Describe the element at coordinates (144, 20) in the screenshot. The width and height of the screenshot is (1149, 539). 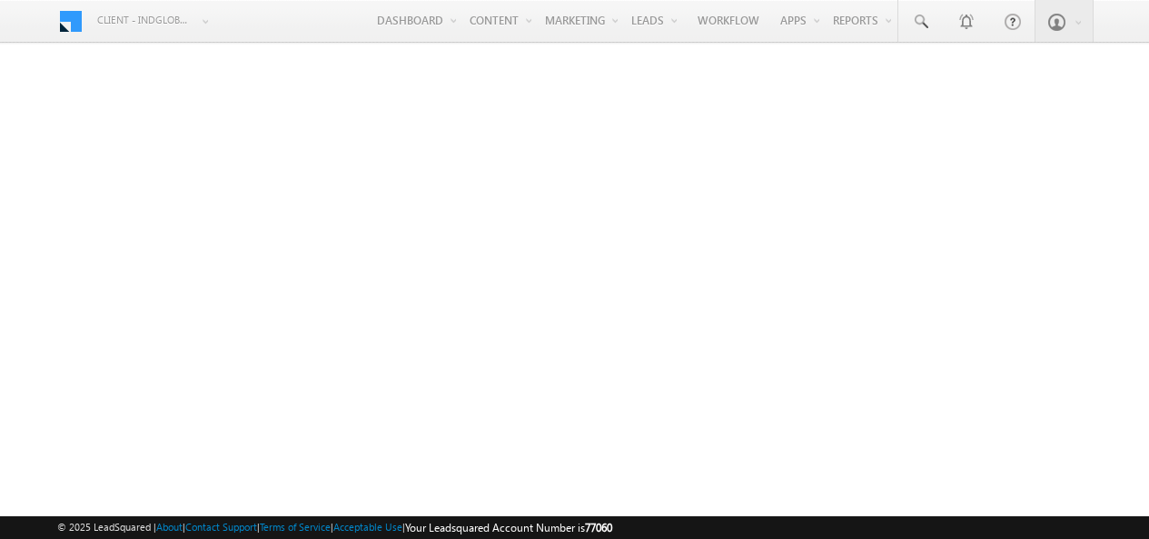
I see `span: Client - indglobal1 (77060)` at that location.